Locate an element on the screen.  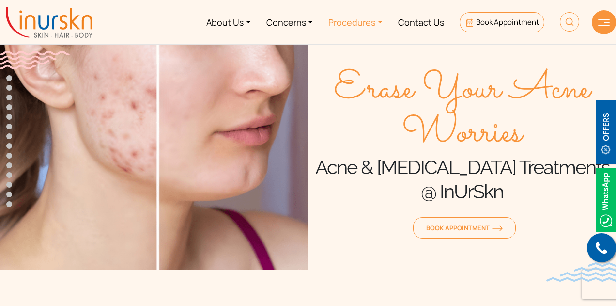
img: offerBt is located at coordinates (606, 132).